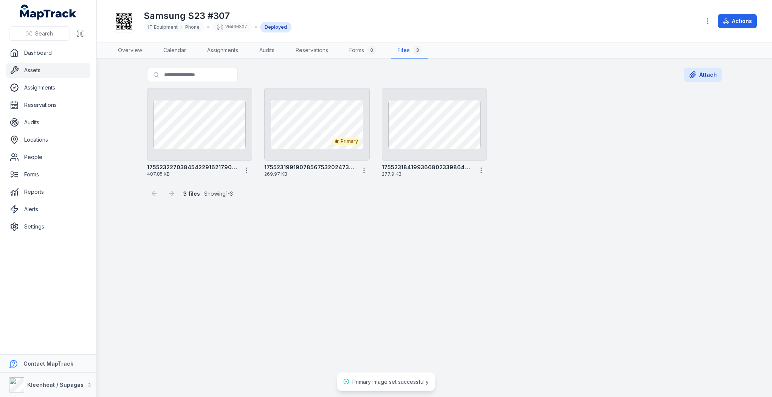 The image size is (772, 397). What do you see at coordinates (175, 51) in the screenshot?
I see `a: Calendar` at bounding box center [175, 51].